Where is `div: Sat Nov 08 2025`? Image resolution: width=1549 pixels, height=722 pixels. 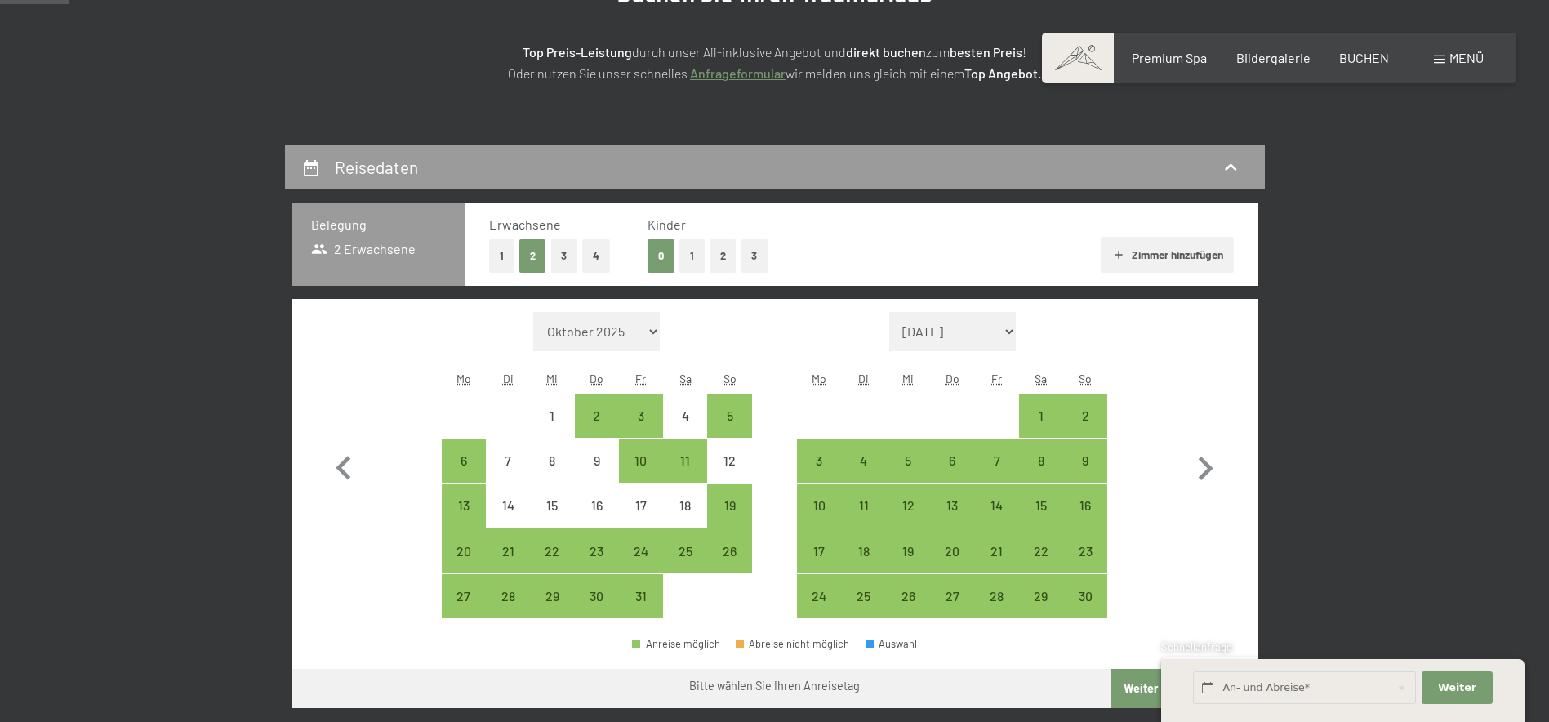 div: Sat Nov 08 2025 is located at coordinates (1041, 461).